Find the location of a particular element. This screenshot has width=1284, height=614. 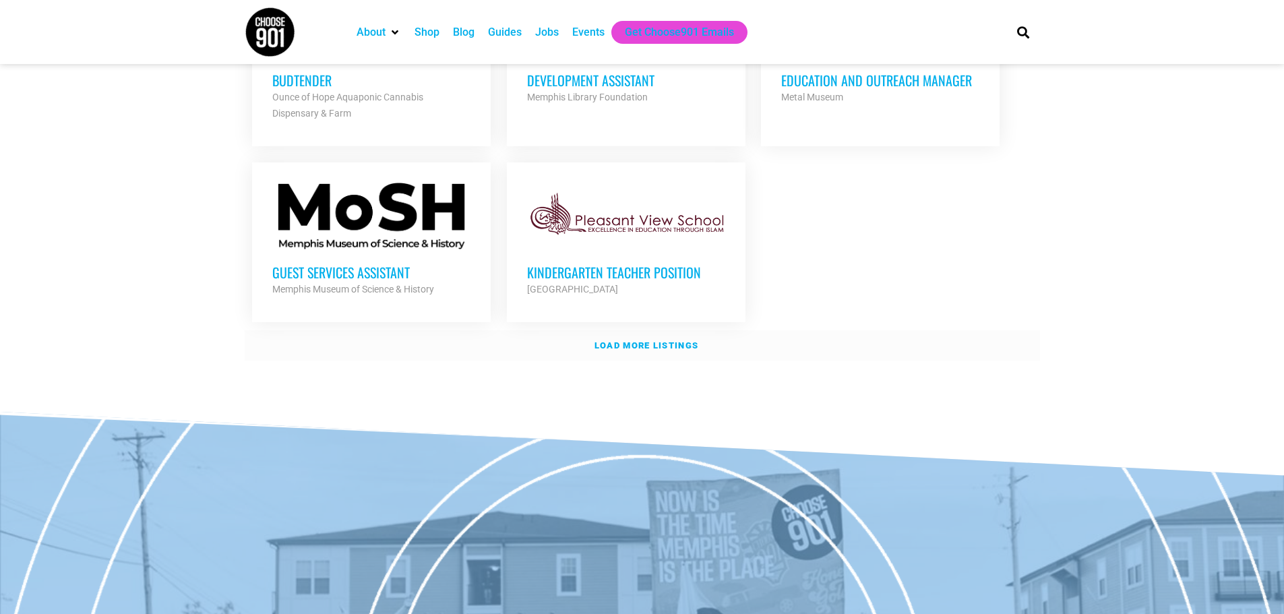

div: Search is located at coordinates (1022, 32).